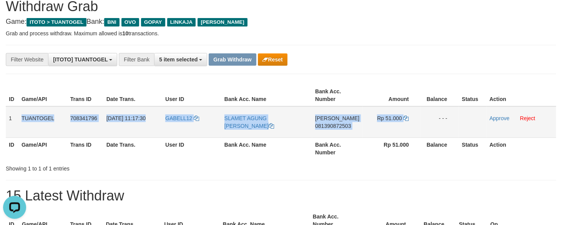 Image resolution: width=562 pixels, height=225 pixels. I want to click on span: GOPAY, so click(153, 22).